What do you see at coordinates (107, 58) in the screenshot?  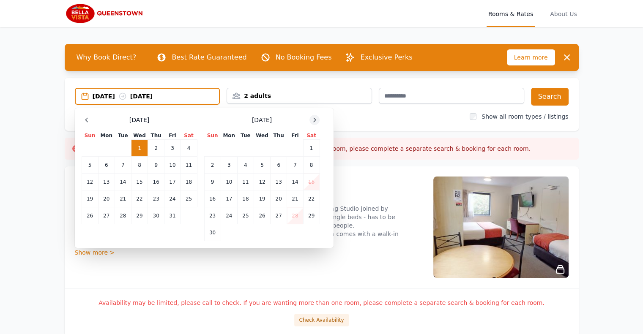 I see `span: Why Book Direct?` at bounding box center [107, 58].